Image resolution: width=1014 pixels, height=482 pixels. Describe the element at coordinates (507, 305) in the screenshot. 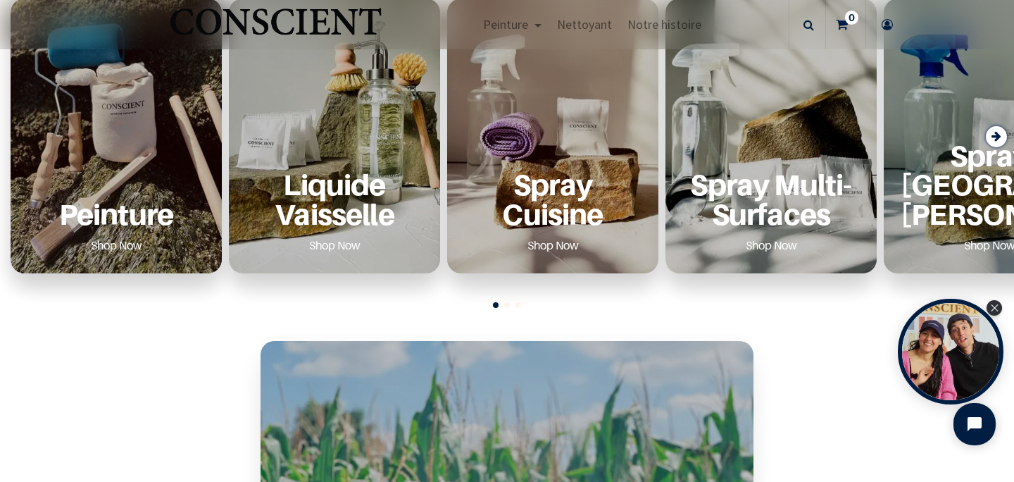

I see `span: Go to slide 2` at that location.